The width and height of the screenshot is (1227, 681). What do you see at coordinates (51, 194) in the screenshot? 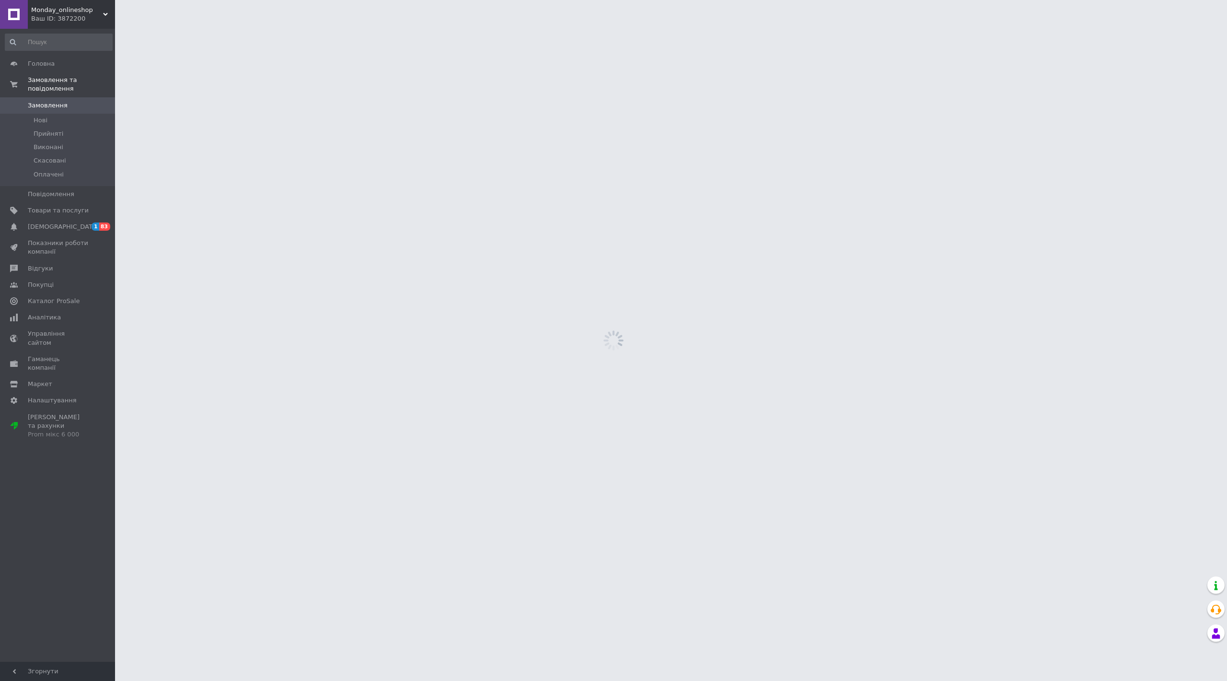
I see `span: Повідомлення` at bounding box center [51, 194].